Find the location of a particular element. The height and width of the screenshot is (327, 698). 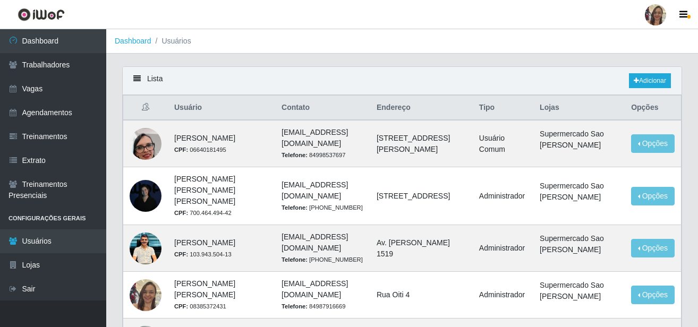

a: Adicionar is located at coordinates (650, 81).